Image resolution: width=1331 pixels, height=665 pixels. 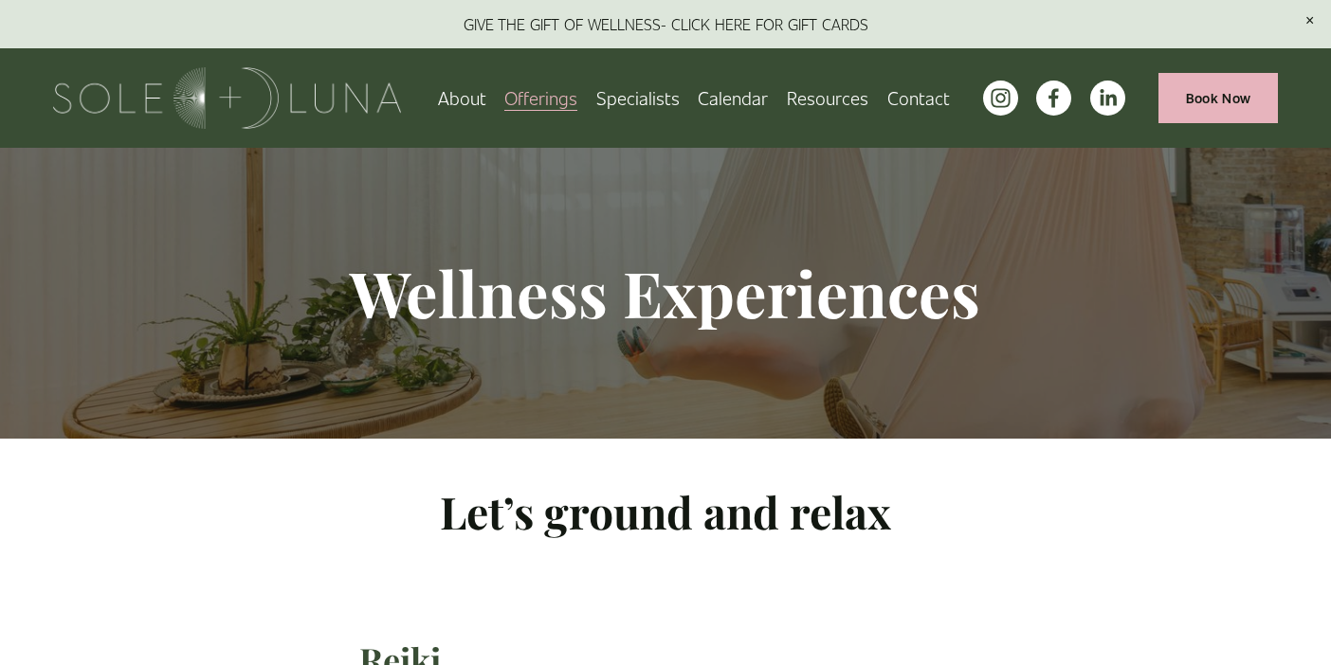 I want to click on h2: Let’s ground and relax, so click(x=665, y=512).